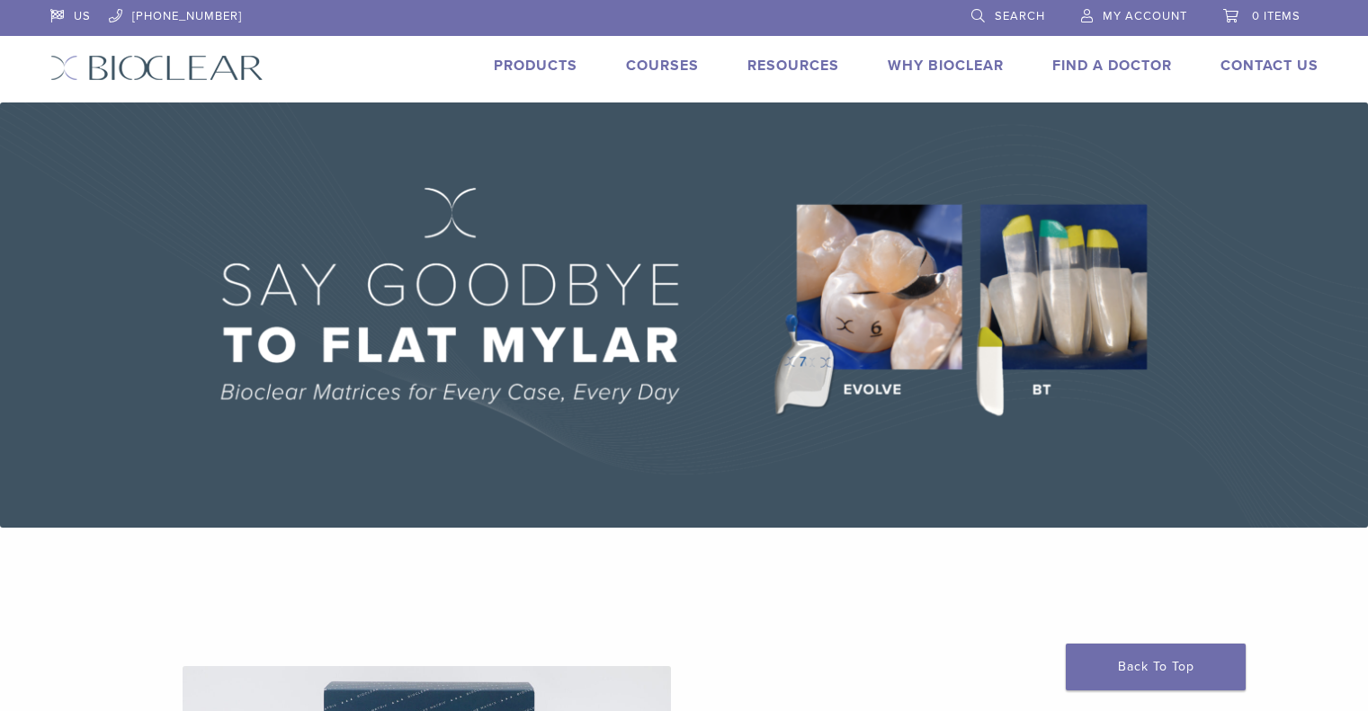 Image resolution: width=1368 pixels, height=711 pixels. Describe the element at coordinates (1269, 66) in the screenshot. I see `a: Contact Us` at that location.